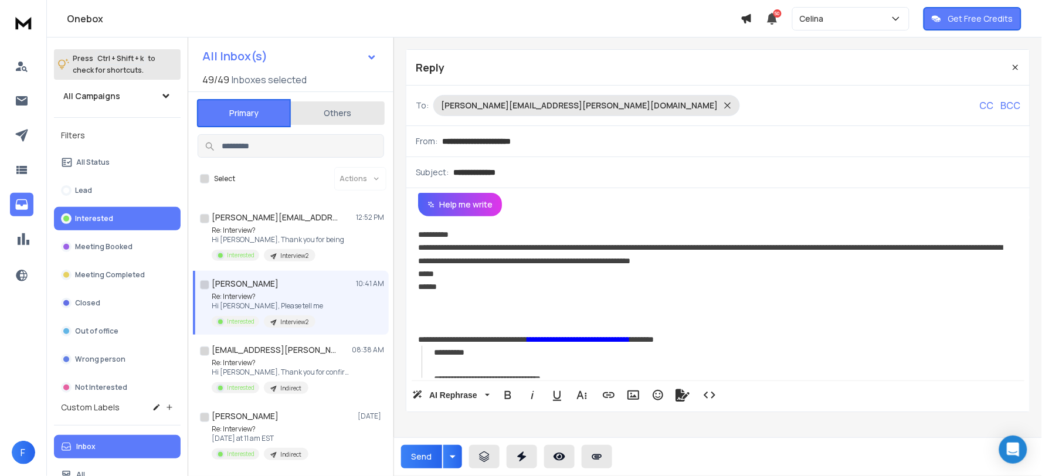 The height and width of the screenshot is (476, 1042). Describe the element at coordinates (370, 284) in the screenshot. I see `p: 10:41 AM` at that location.